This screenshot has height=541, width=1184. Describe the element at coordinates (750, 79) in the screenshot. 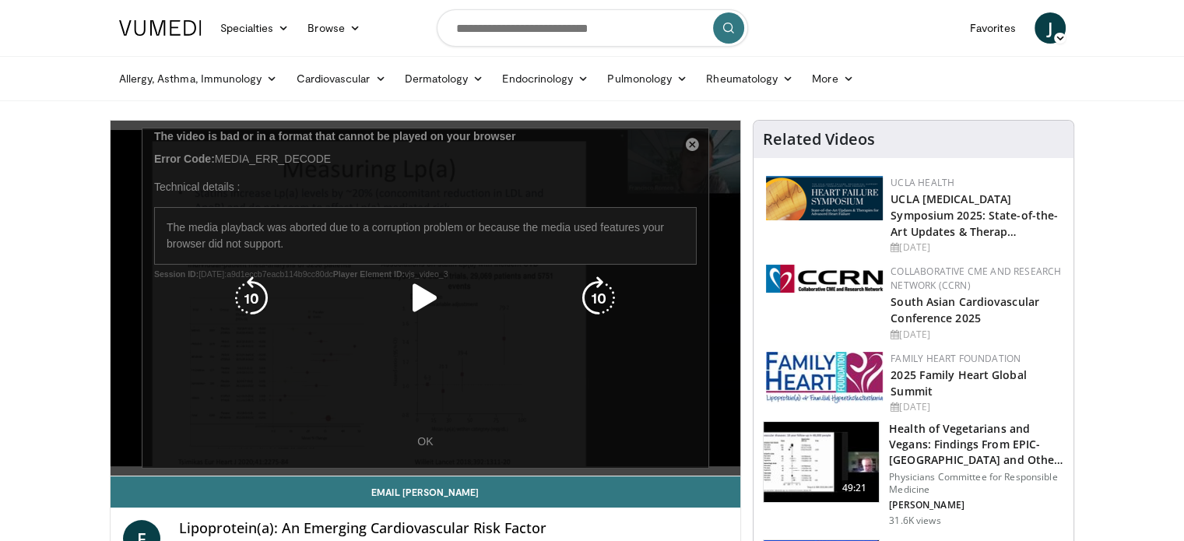

I see `a: Rheumatology` at that location.